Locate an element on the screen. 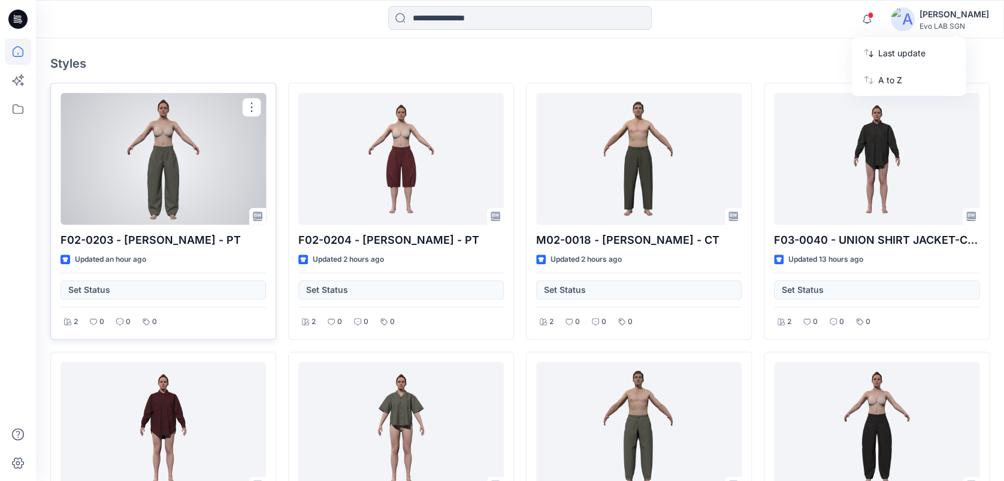  p: Updated 13 hours ago is located at coordinates (825, 259).